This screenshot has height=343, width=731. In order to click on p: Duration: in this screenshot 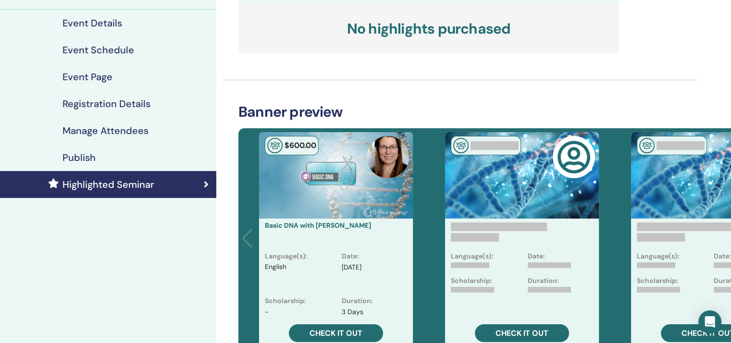, I will do `click(543, 280)`.